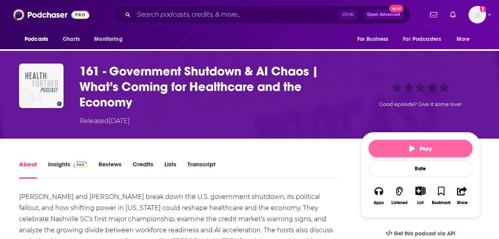 This screenshot has height=239, width=499. Describe the element at coordinates (80, 165) in the screenshot. I see `img: Podchaser Pro` at that location.